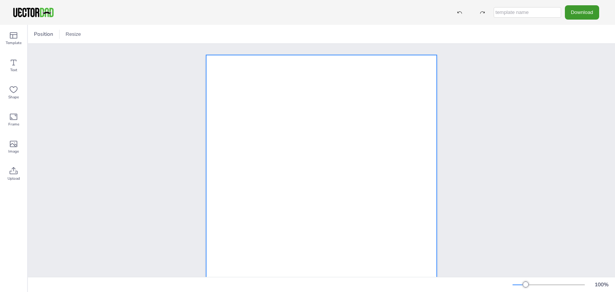 The width and height of the screenshot is (615, 292). What do you see at coordinates (581, 12) in the screenshot?
I see `button: Download` at bounding box center [581, 12].